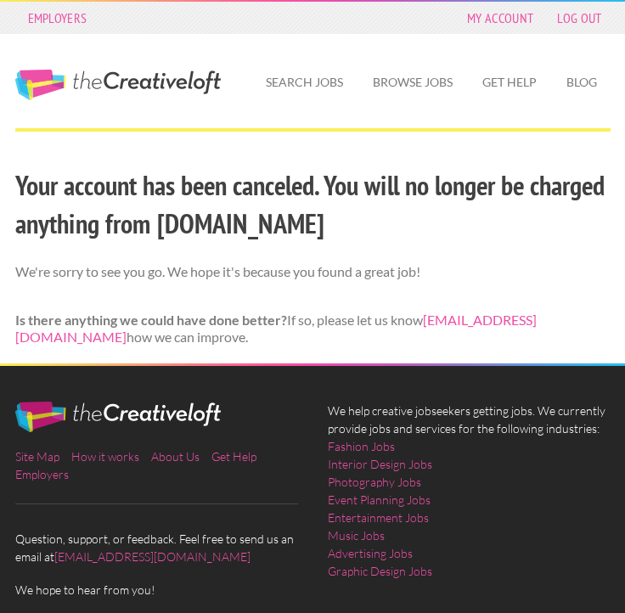 This screenshot has width=625, height=613. I want to click on a: Fashion Jobs, so click(361, 446).